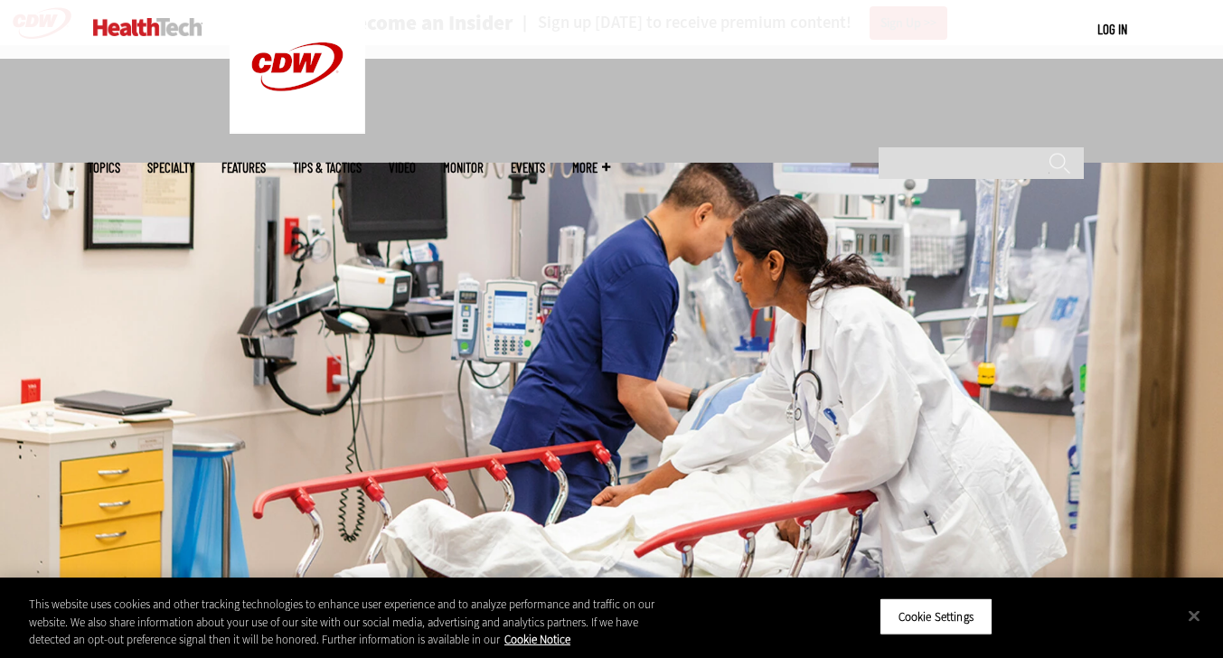 The height and width of the screenshot is (658, 1223). What do you see at coordinates (591, 167) in the screenshot?
I see `span: More` at bounding box center [591, 167].